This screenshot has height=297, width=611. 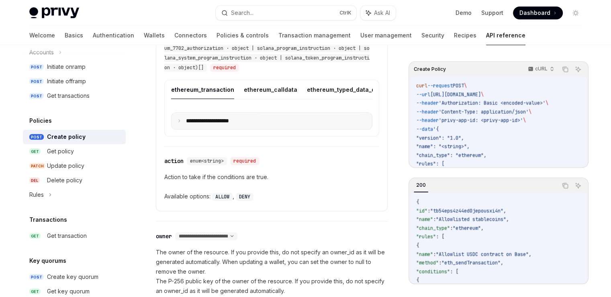 What do you see at coordinates (272, 271) in the screenshot?
I see `p: The owner of the resource. If you provide this, do not specify an owner_id as it will be generate...` at bounding box center [272, 271].